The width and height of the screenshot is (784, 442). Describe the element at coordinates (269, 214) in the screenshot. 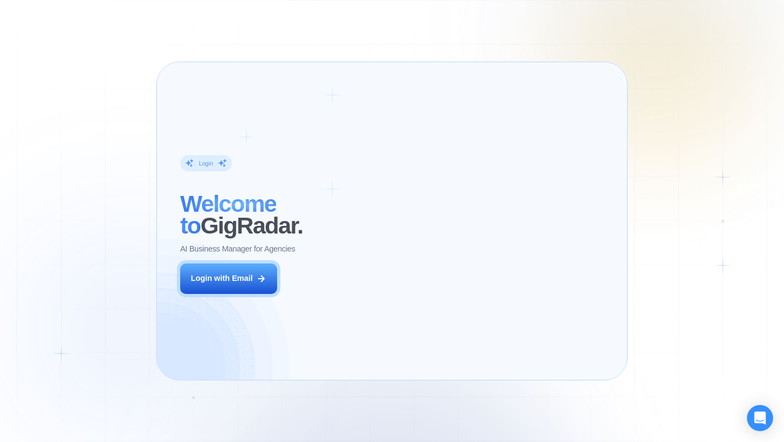

I see `h2: ‍ GigRadar.` at that location.